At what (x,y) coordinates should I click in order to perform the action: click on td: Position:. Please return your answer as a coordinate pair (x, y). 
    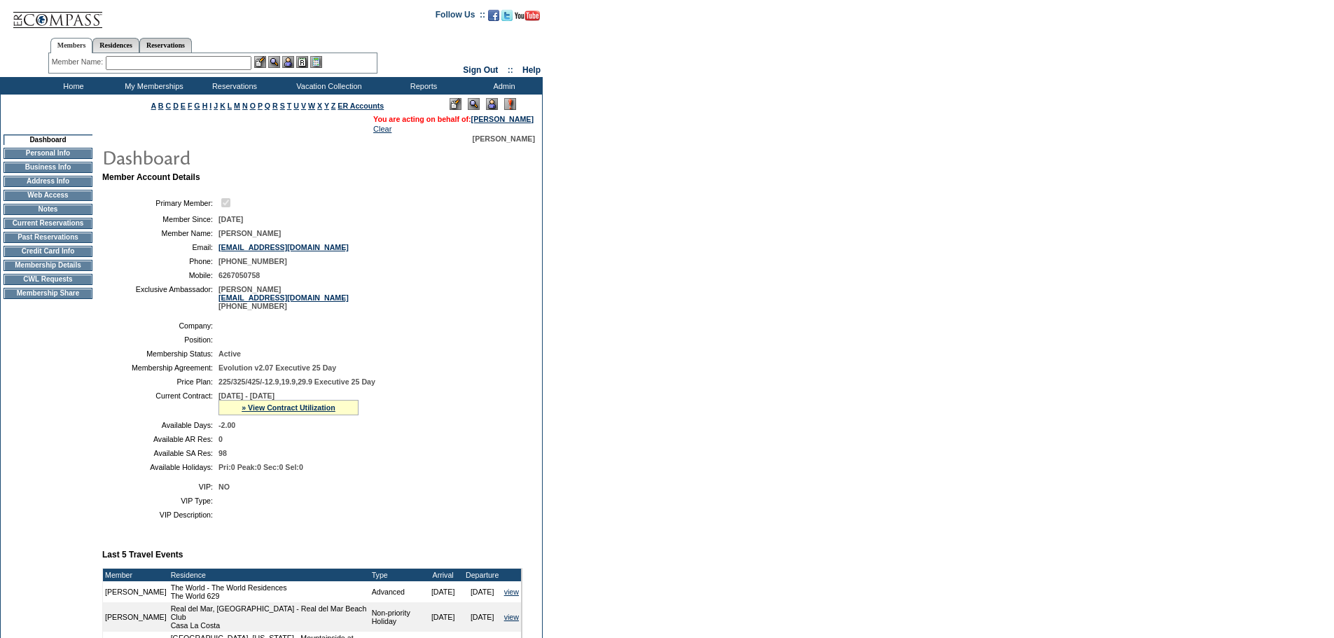
    Looking at the image, I should click on (160, 340).